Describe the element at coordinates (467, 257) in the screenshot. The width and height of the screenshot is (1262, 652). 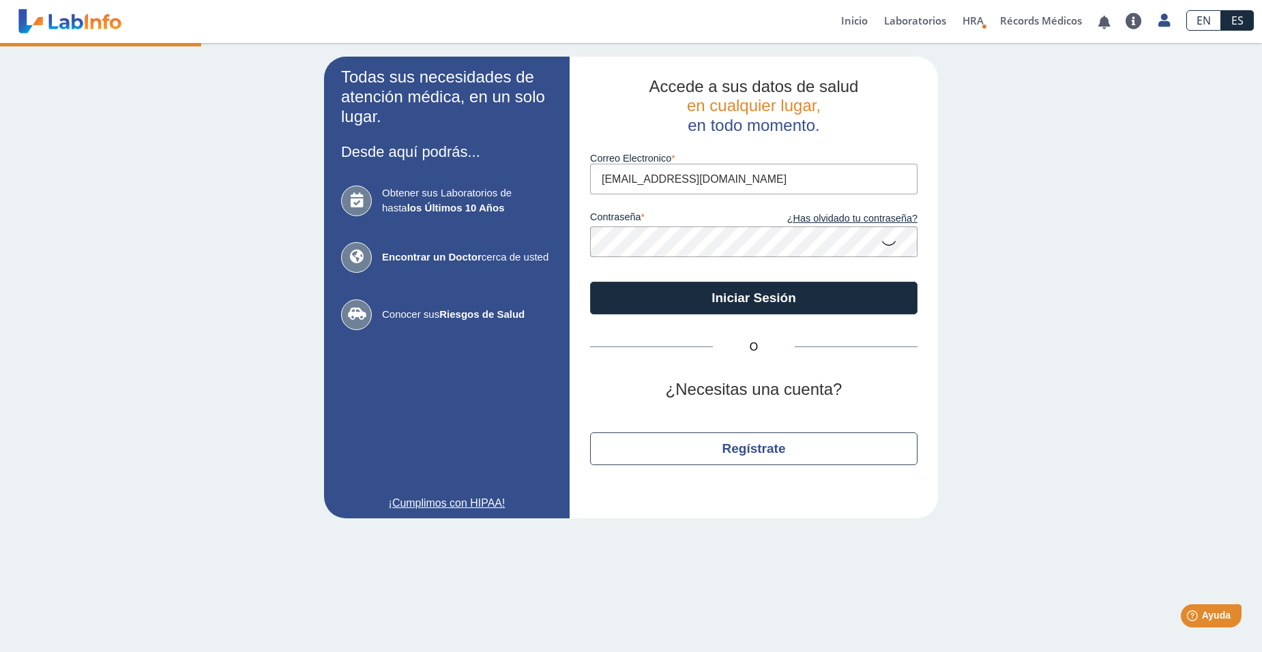
I see `span: cerca de usted` at that location.